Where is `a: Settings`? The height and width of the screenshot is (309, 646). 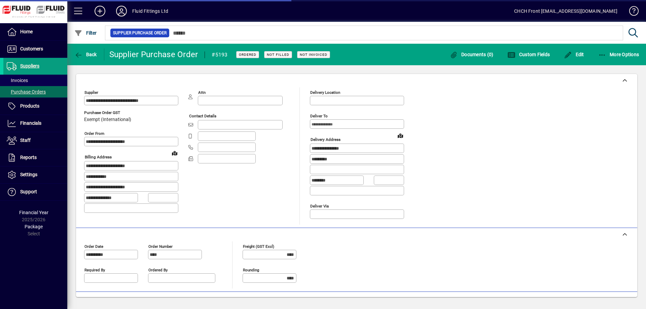 a: Settings is located at coordinates (35, 175).